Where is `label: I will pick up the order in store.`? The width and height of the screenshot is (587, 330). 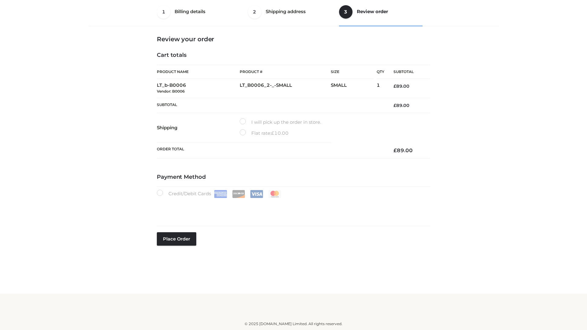 label: I will pick up the order in store. is located at coordinates (281, 122).